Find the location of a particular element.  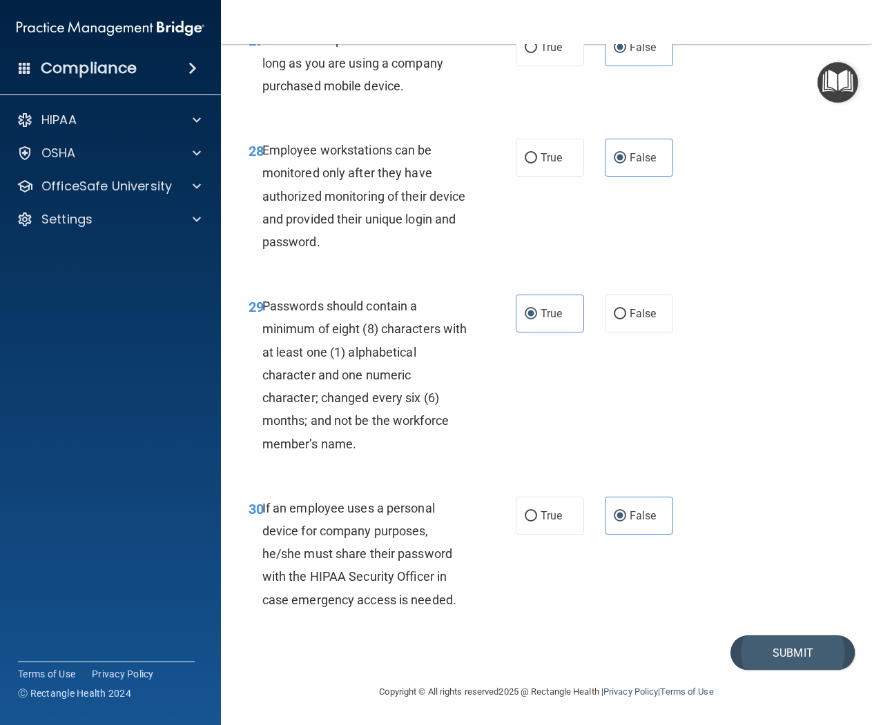

span: It’s ok to text patients their ePHI so long as you are using a company purchased mobile device. is located at coordinates (359, 62).